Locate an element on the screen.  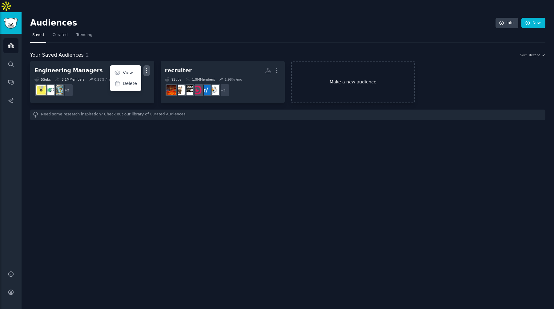
img: RemoteJobs is located at coordinates (214, 90).